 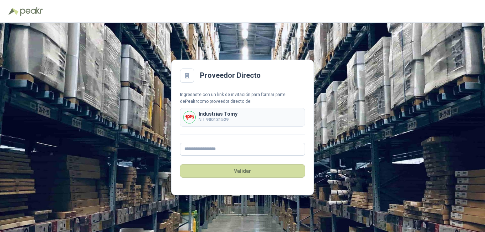 I want to click on p: Industrias Tomy, so click(x=218, y=114).